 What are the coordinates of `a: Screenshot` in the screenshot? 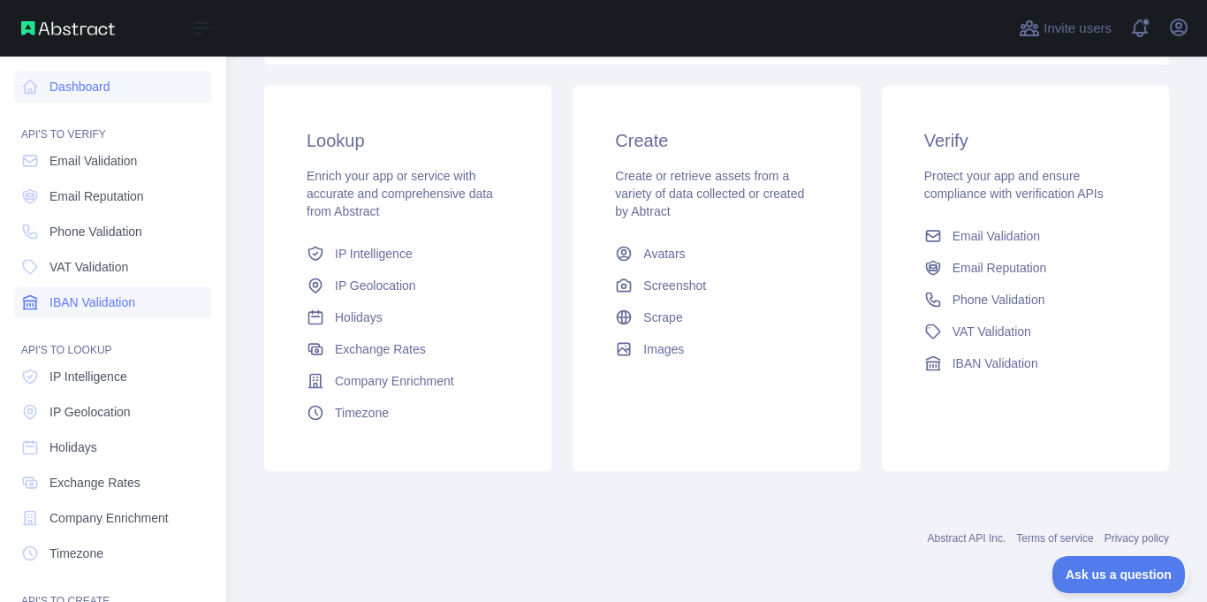 It's located at (716, 285).